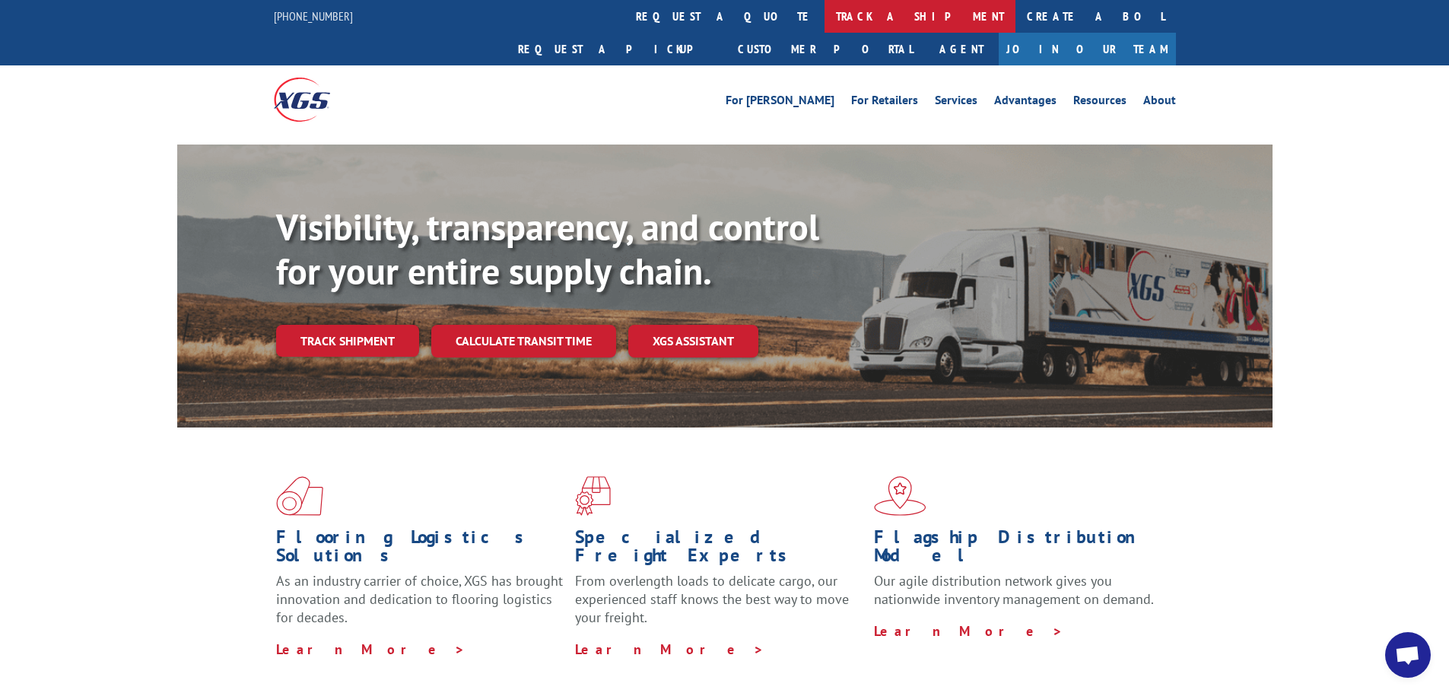  What do you see at coordinates (348, 341) in the screenshot?
I see `a: Track shipment` at bounding box center [348, 341].